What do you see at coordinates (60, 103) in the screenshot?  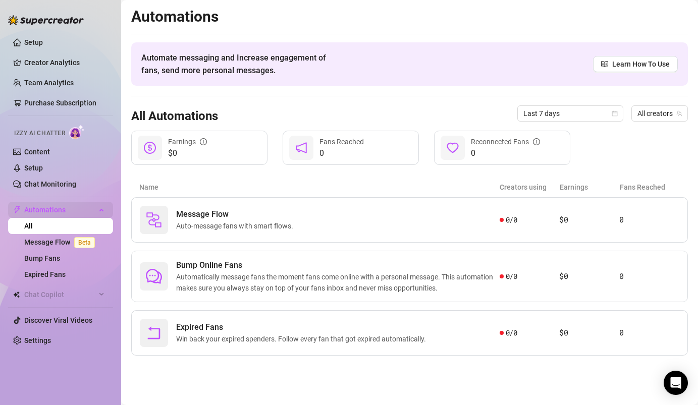 I see `a: Purchase Subscription` at bounding box center [60, 103].